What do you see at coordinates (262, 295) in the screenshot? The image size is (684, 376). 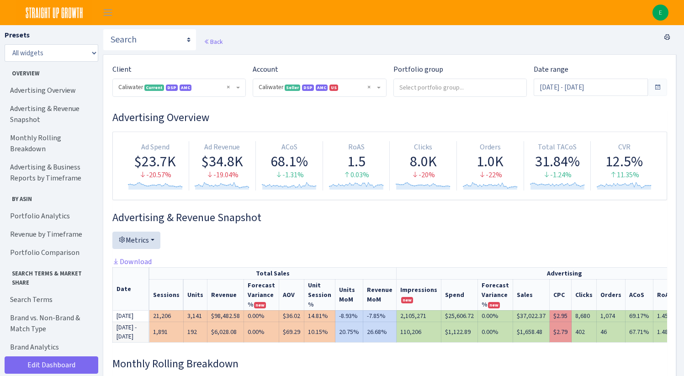 I see `th: Revenue Forecast Variance %` at bounding box center [262, 295].